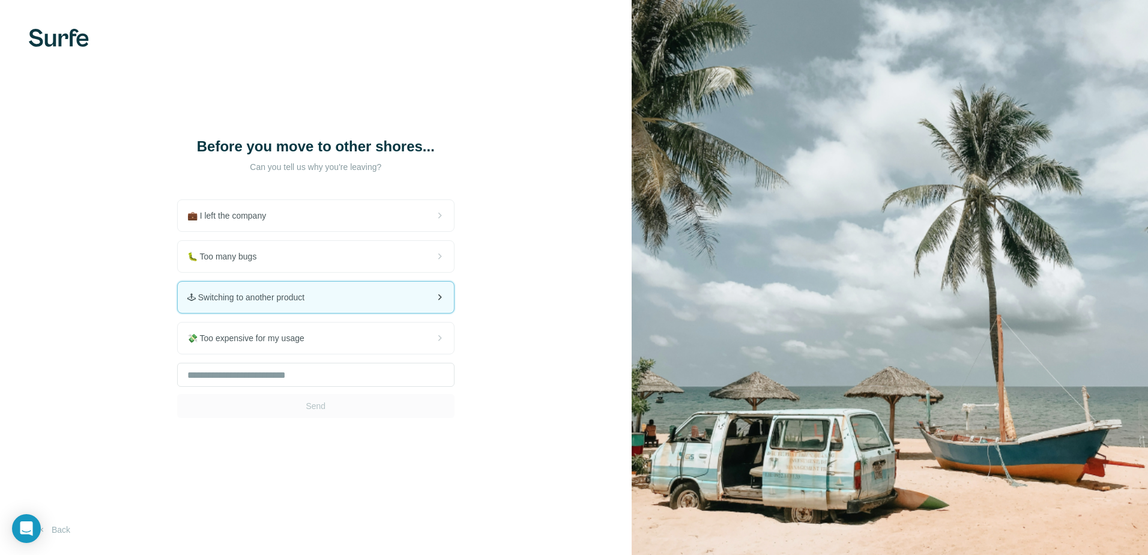 Image resolution: width=1148 pixels, height=555 pixels. I want to click on p: Can you tell us why you're leaving?, so click(316, 167).